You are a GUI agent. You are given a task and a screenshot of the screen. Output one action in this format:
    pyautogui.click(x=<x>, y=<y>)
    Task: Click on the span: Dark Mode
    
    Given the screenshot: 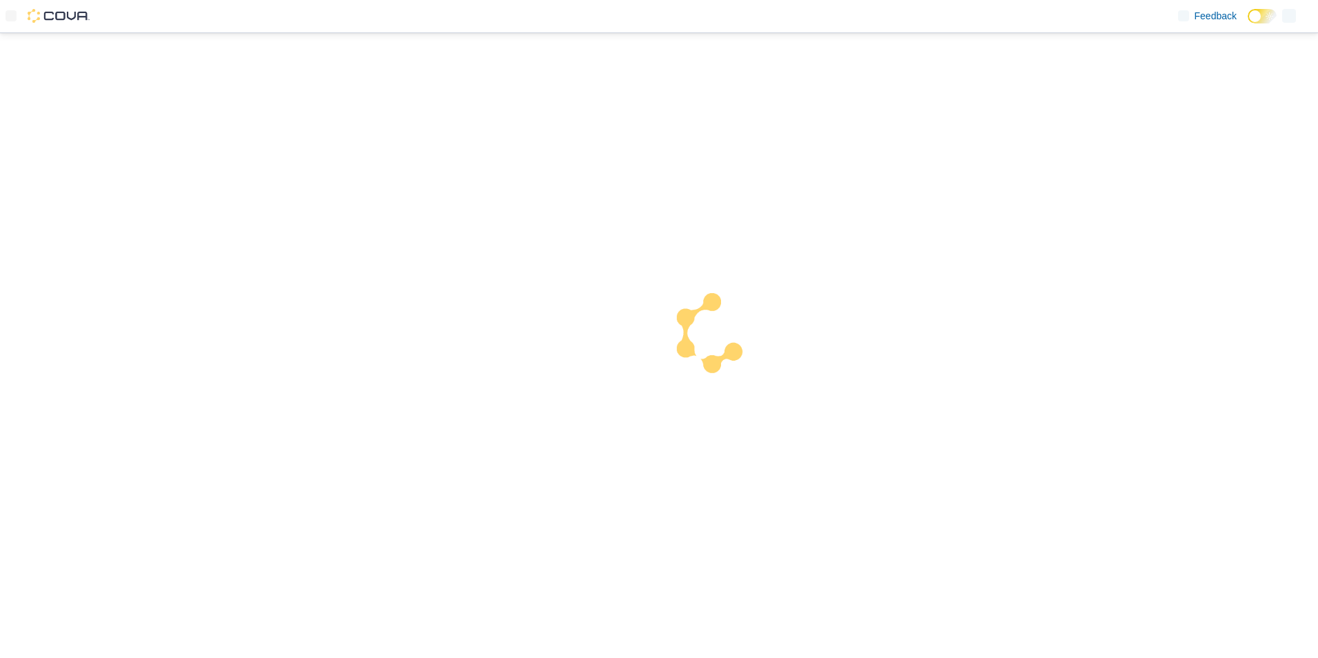 What is the action you would take?
    pyautogui.click(x=1248, y=23)
    